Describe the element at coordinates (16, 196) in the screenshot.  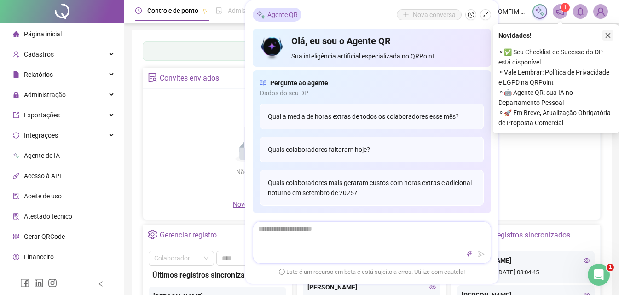
I see `span: audit` at that location.